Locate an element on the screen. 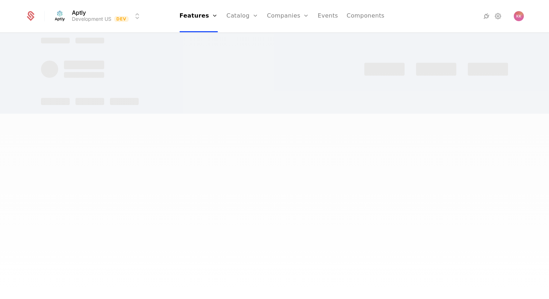 This screenshot has height=299, width=549. img: Aptly is located at coordinates (60, 16).